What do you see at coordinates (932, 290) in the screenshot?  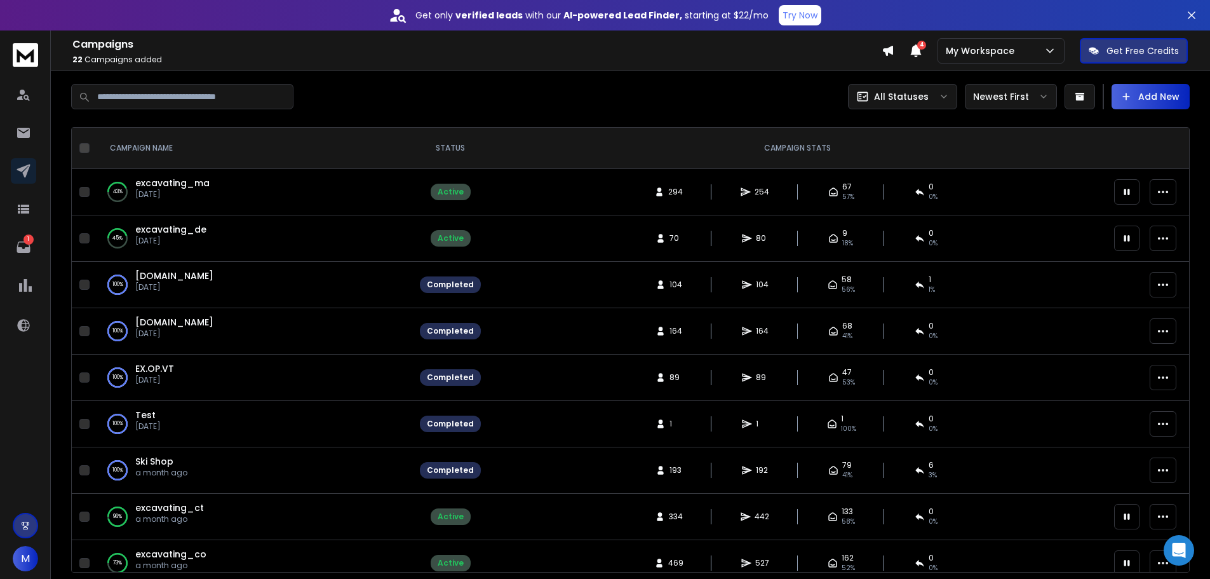 I see `span: 1 %` at bounding box center [932, 290].